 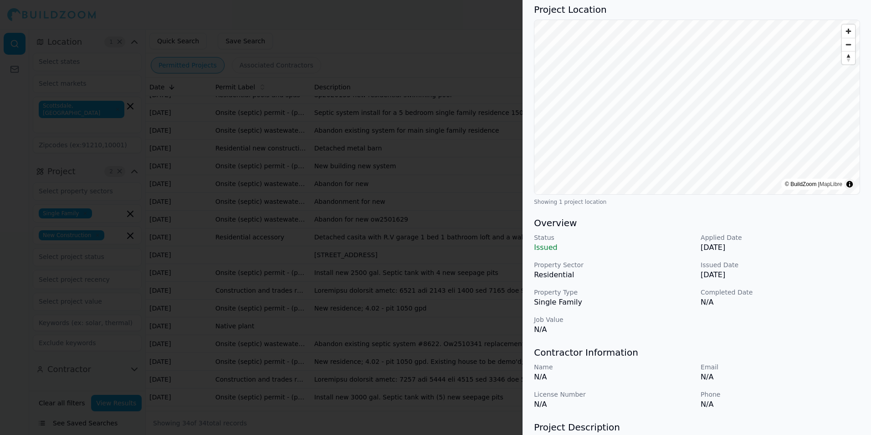 I want to click on p: Email, so click(x=781, y=367).